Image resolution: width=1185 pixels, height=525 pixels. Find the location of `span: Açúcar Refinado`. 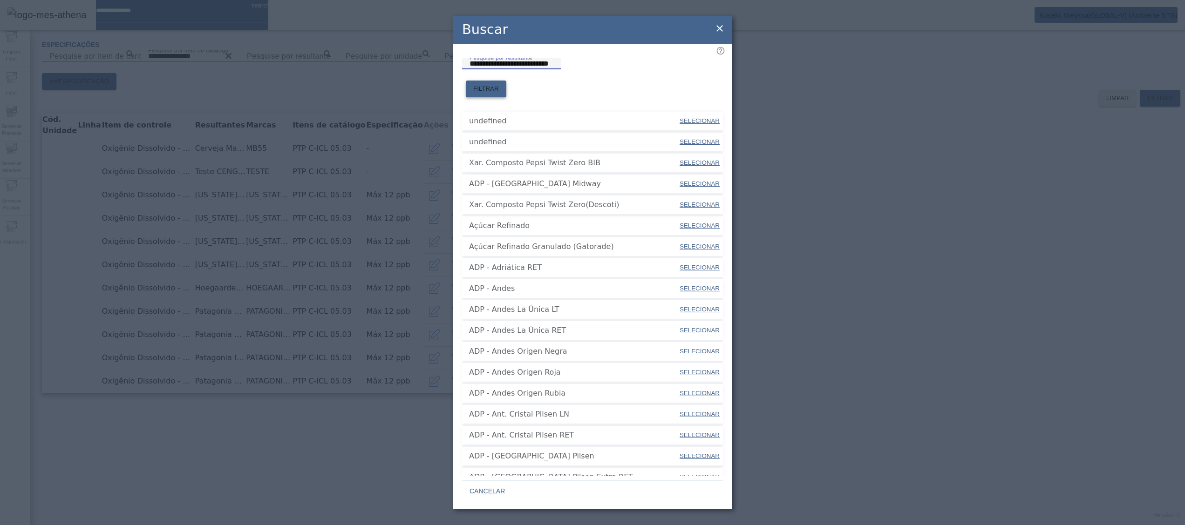

span: Açúcar Refinado is located at coordinates (574, 226).